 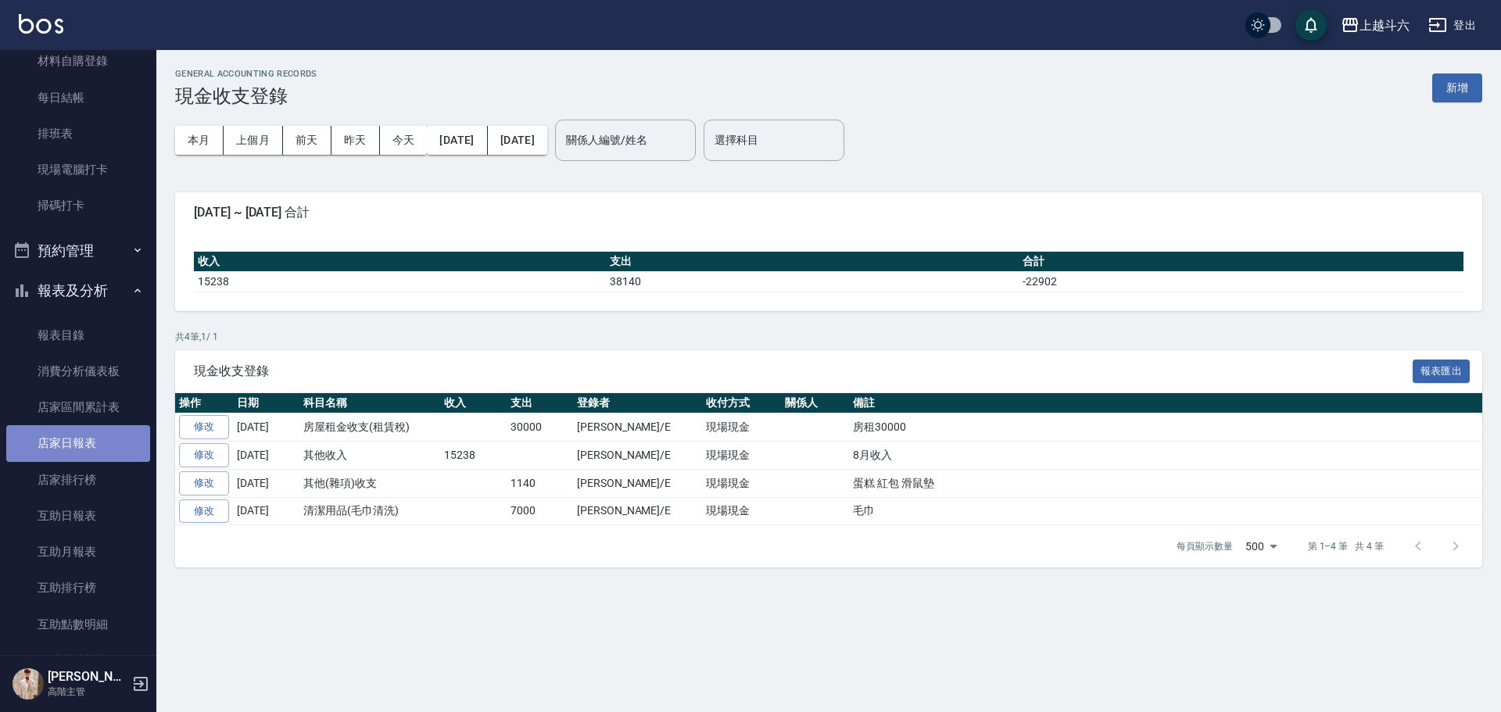 I want to click on button: 前天, so click(x=307, y=140).